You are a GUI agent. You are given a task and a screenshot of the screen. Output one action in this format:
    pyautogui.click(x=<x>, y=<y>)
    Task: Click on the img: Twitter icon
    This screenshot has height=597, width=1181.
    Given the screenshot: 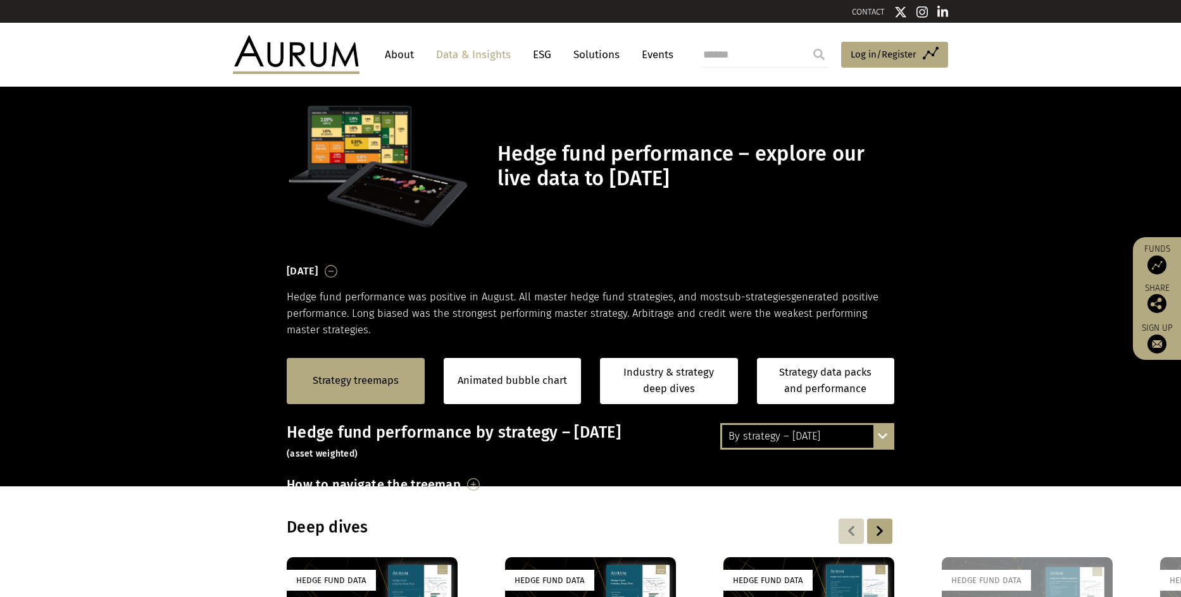 What is the action you would take?
    pyautogui.click(x=901, y=12)
    